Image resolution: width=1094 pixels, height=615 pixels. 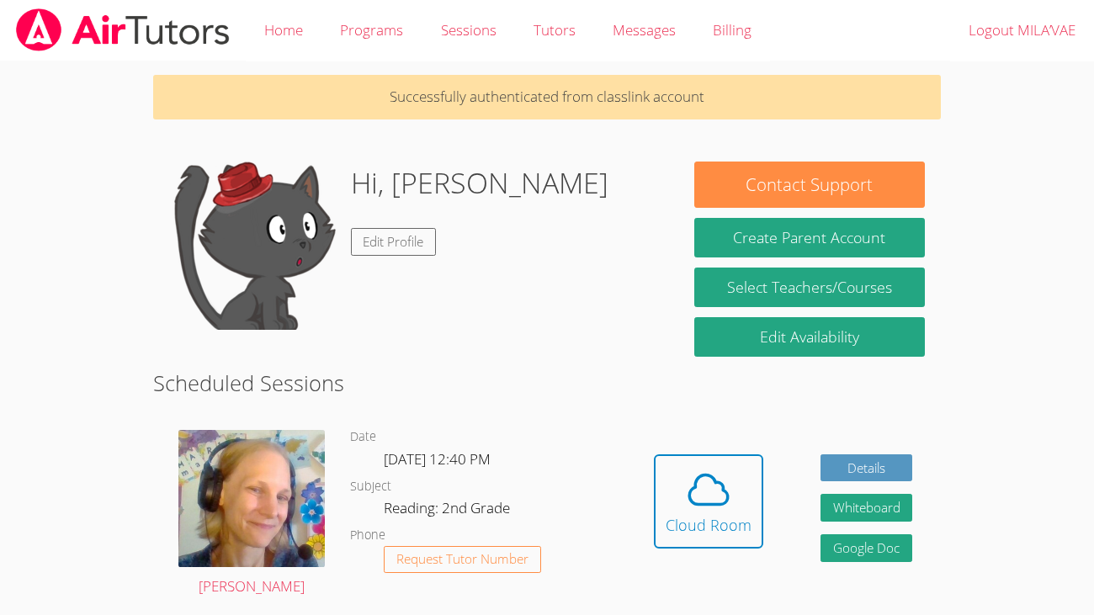 I want to click on div: Cloud Room, so click(x=709, y=525).